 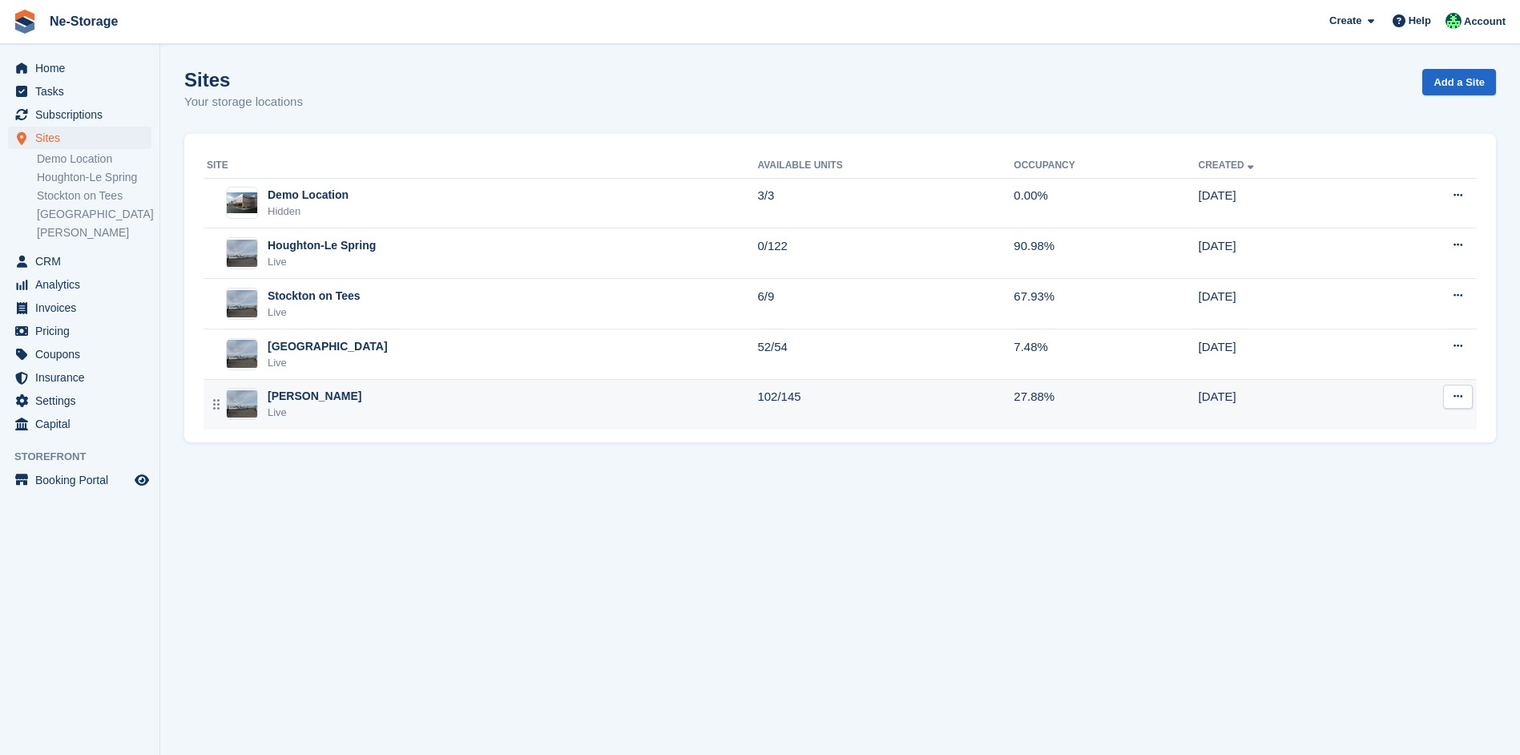 What do you see at coordinates (886, 404) in the screenshot?
I see `td: 102/145` at bounding box center [886, 404].